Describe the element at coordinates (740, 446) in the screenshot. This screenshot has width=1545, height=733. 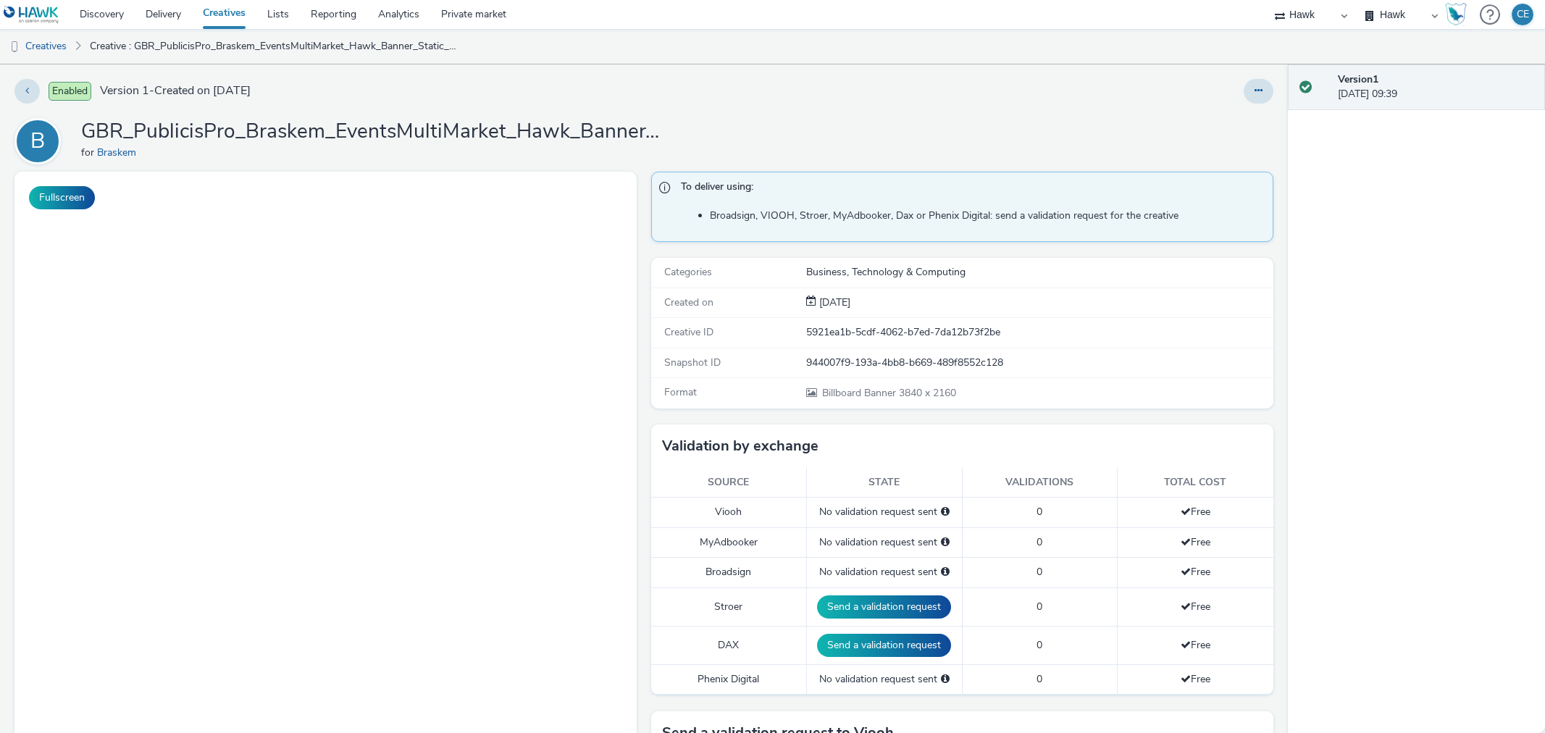
I see `h3: Validation by exchange` at that location.